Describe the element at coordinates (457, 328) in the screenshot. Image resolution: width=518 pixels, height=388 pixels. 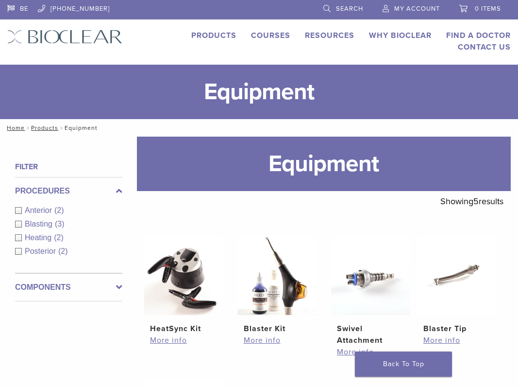
I see `h2: Blaster Tip` at that location.